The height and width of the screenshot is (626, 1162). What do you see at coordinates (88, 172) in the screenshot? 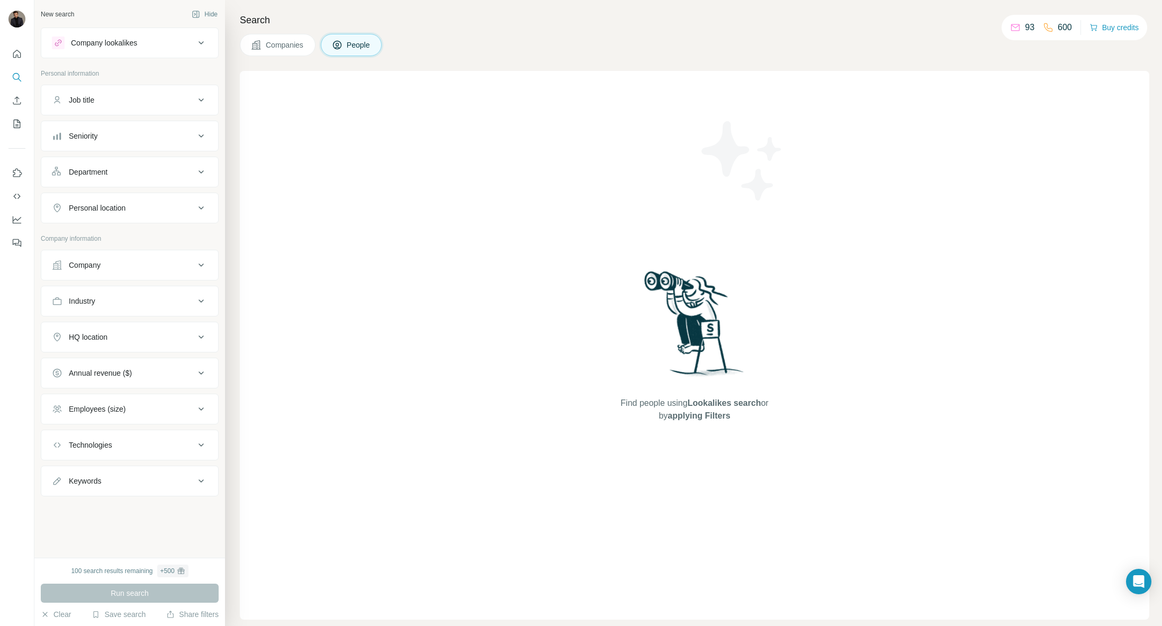
I see `div: Department` at bounding box center [88, 172].